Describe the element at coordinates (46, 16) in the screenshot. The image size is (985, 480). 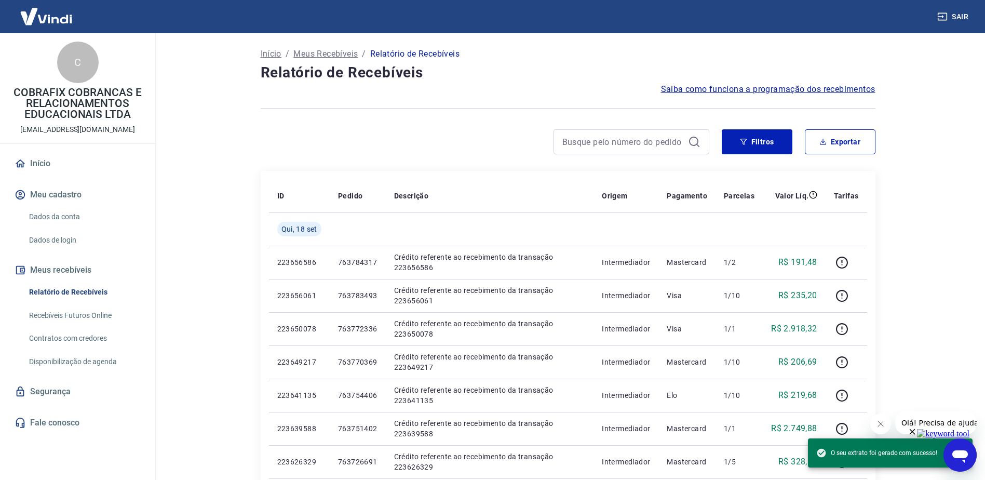
I see `img: Vindi` at that location.